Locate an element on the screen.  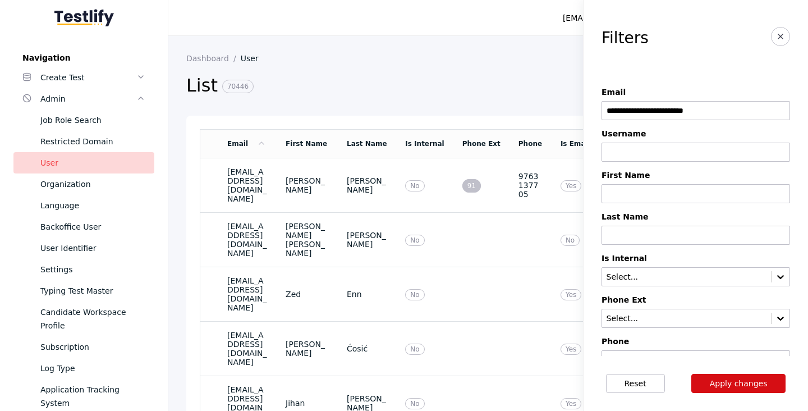
div: Backoffice User is located at coordinates (93, 227).